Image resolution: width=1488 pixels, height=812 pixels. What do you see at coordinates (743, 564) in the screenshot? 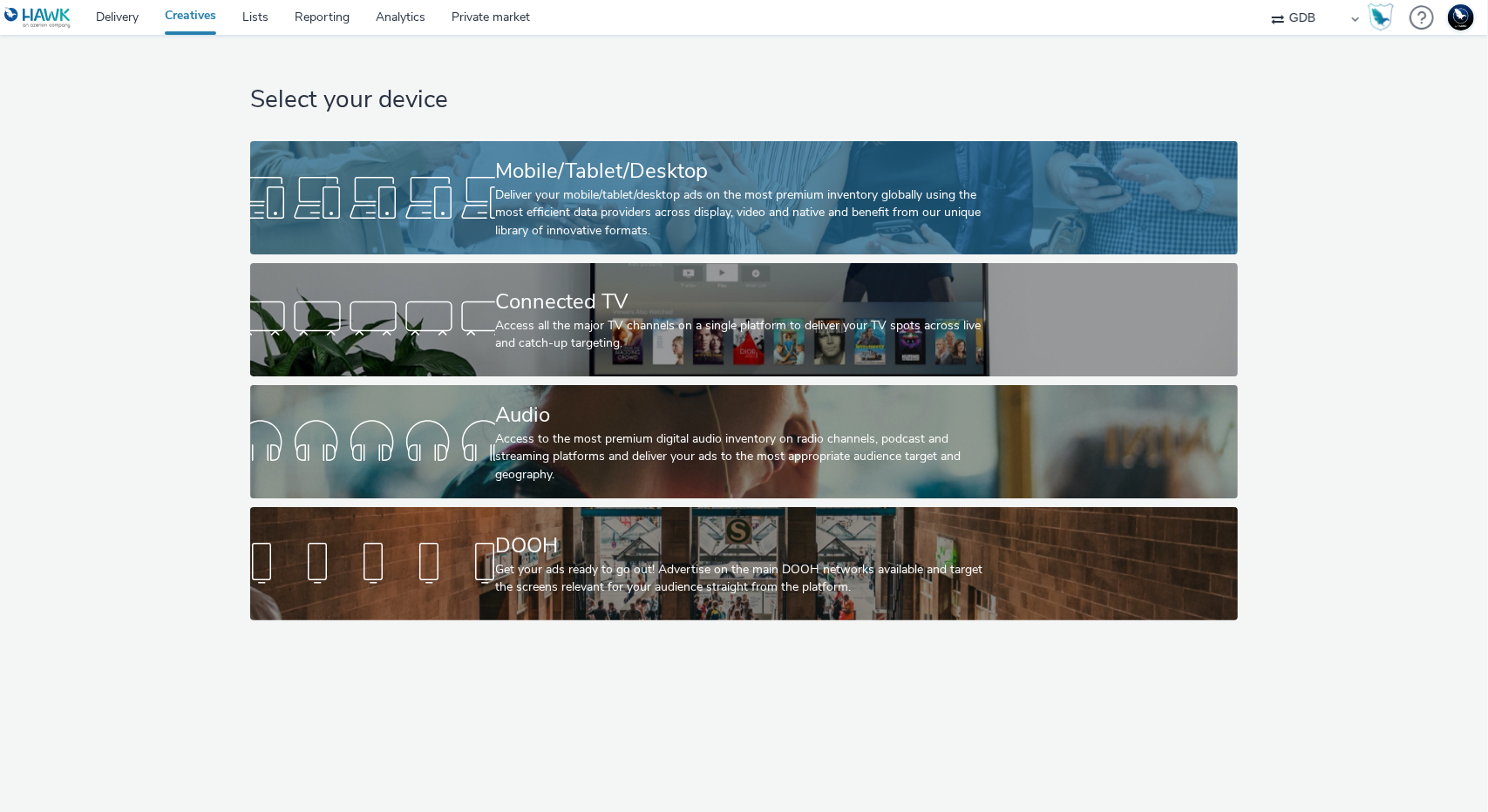
I see `a: DOOHGet your ads ready to go out! Advertise on the main DOOH networks available and target the sc...` at bounding box center [743, 564].